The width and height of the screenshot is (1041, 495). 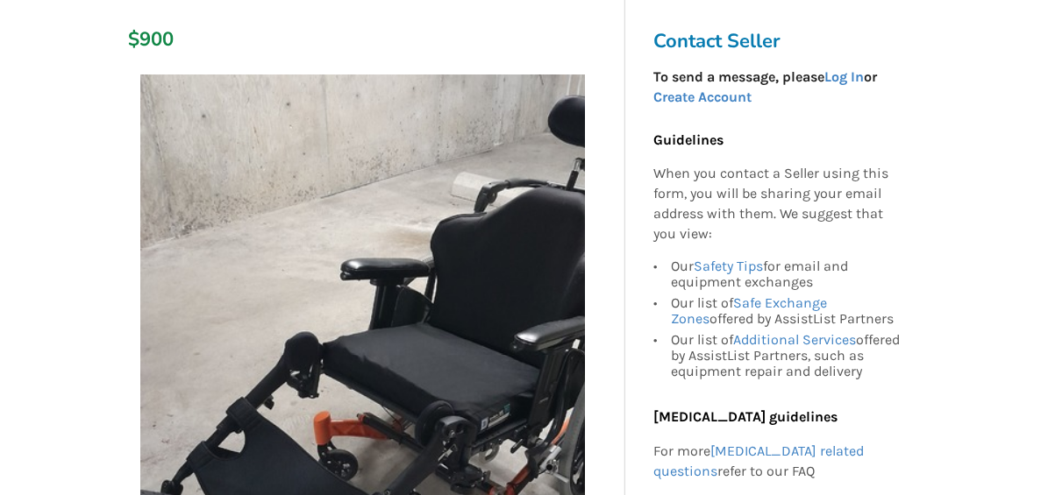 What do you see at coordinates (749, 310) in the screenshot?
I see `a: Safe Exchange Zones` at bounding box center [749, 310].